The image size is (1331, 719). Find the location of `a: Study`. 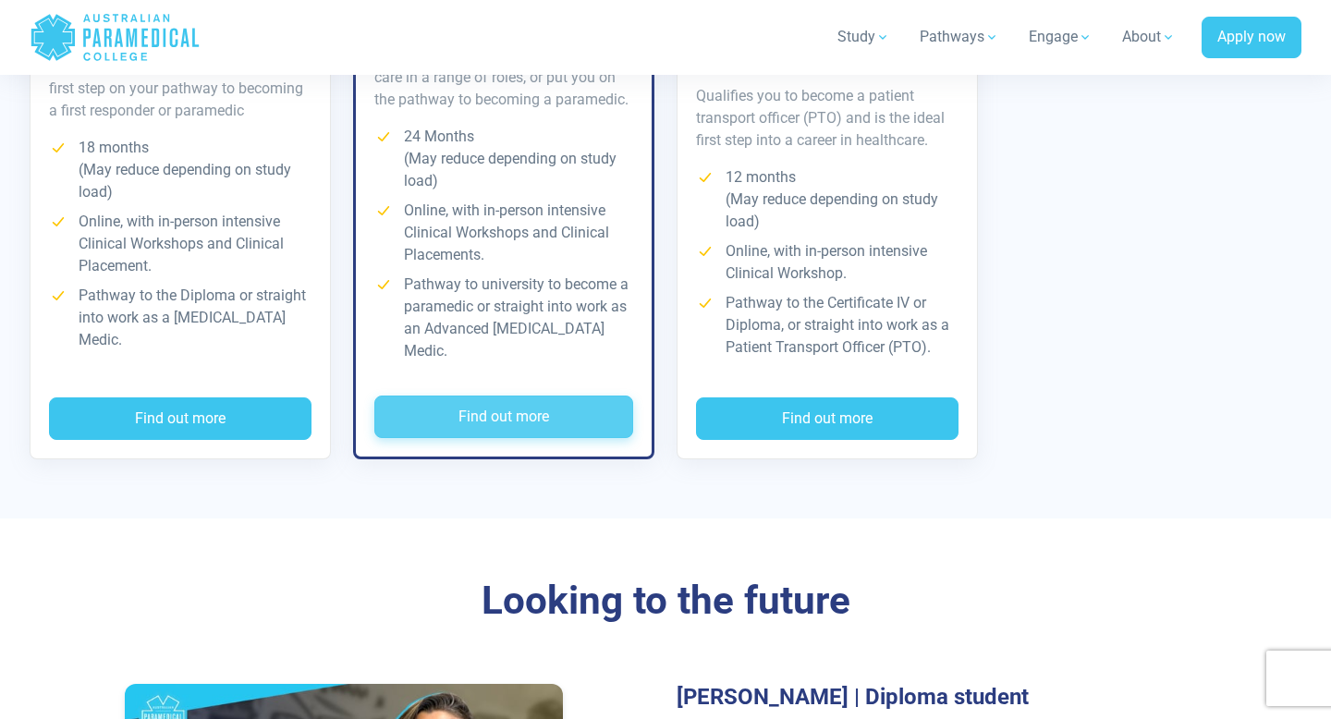

a: Study is located at coordinates (863, 37).